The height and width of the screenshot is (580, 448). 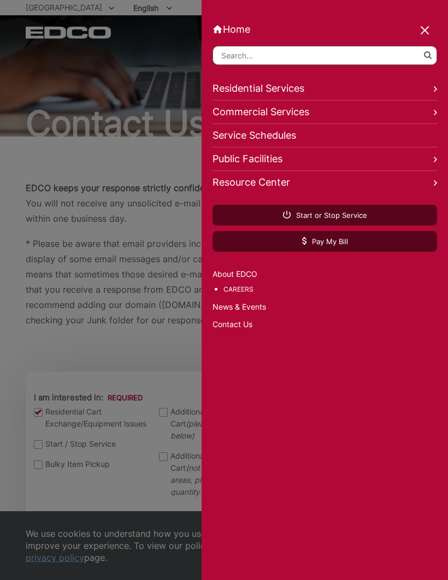 I want to click on a: Resource Center, so click(x=324, y=182).